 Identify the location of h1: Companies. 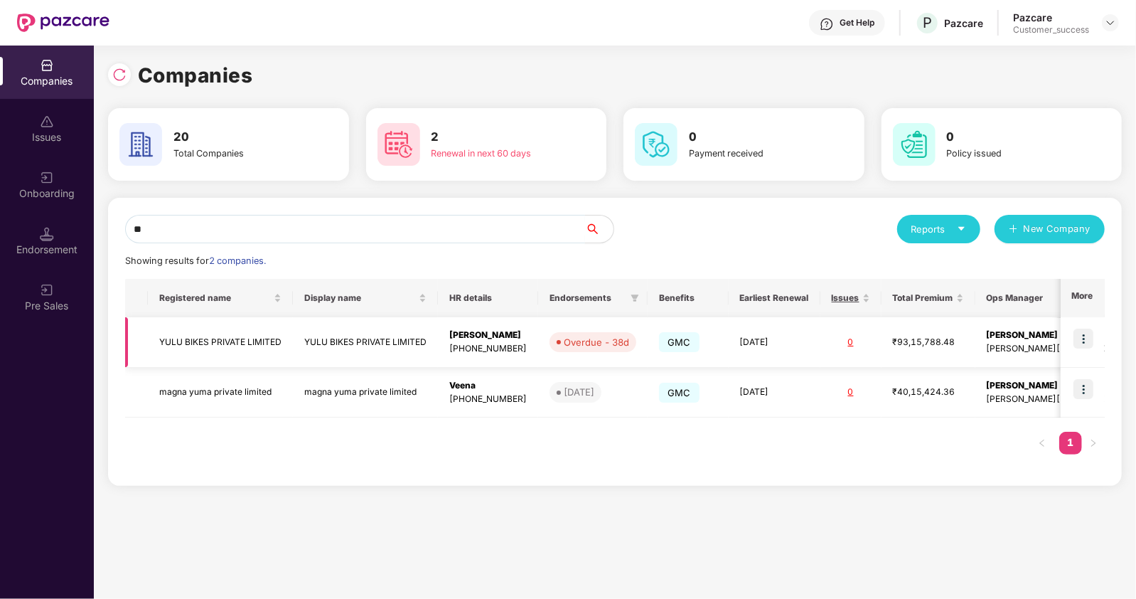
(196, 75).